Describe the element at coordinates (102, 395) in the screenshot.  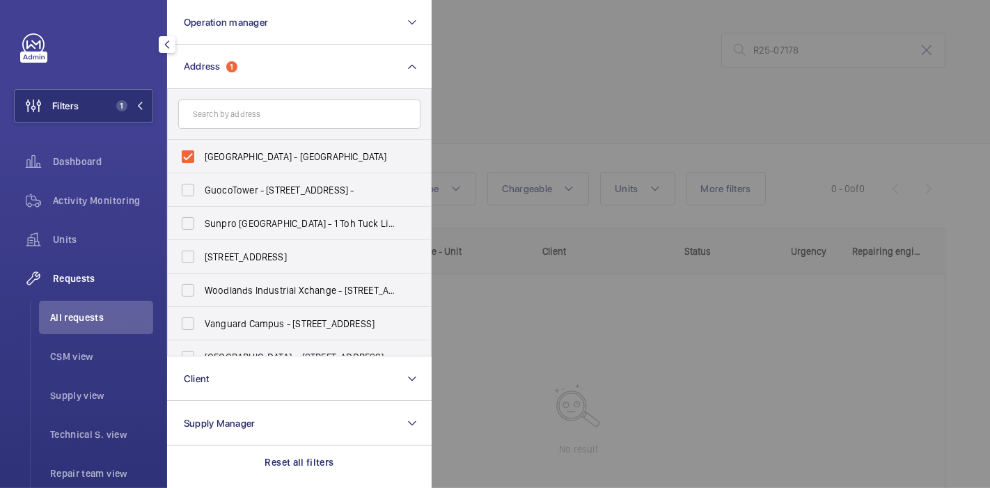
I see `span: Supply view` at that location.